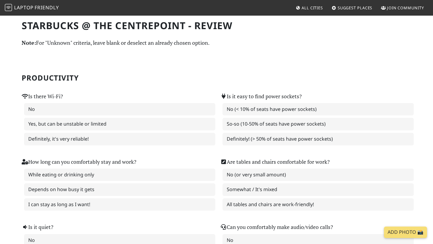  Describe the element at coordinates (8, 8) in the screenshot. I see `img: LaptopFriendly` at that location.